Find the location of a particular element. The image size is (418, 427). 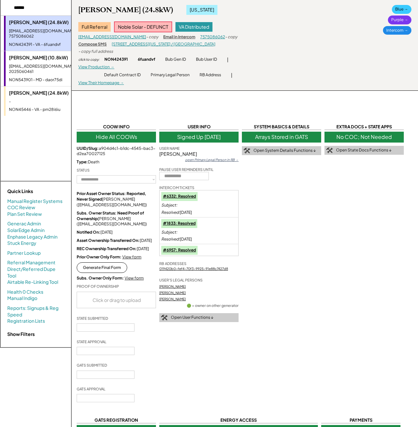

div: a904d4c1-b1dc-4545-bac3-d2ea70027125 is located at coordinates (116, 152).